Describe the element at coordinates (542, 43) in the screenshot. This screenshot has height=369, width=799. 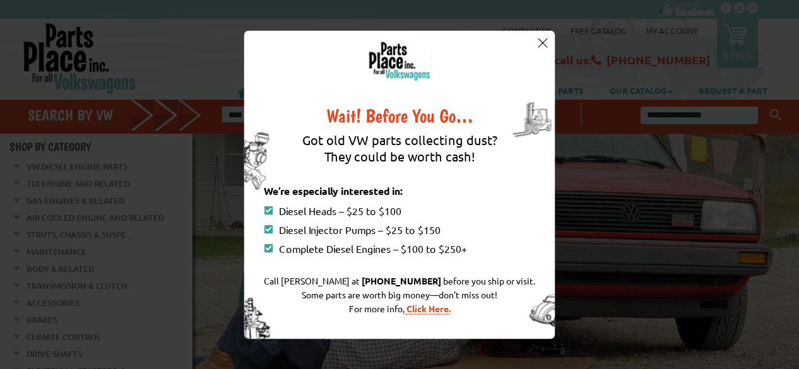
I see `img: close` at that location.